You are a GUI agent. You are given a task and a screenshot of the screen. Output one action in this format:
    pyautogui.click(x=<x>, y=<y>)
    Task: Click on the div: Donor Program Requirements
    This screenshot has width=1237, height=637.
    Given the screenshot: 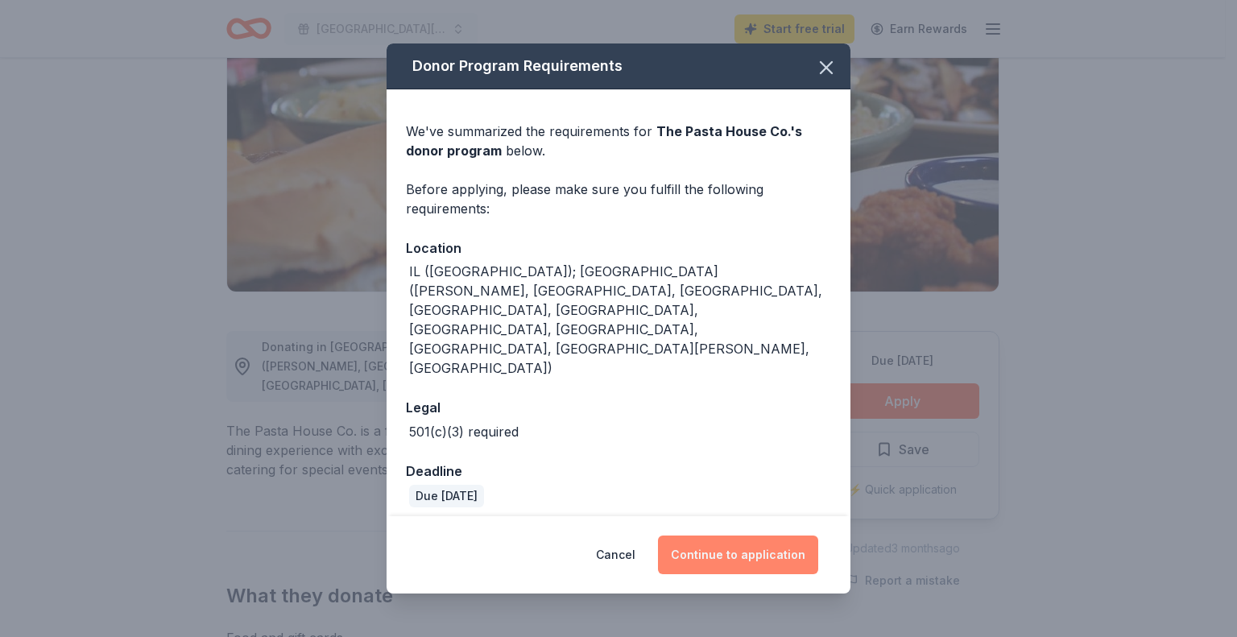 What is the action you would take?
    pyautogui.click(x=618, y=66)
    